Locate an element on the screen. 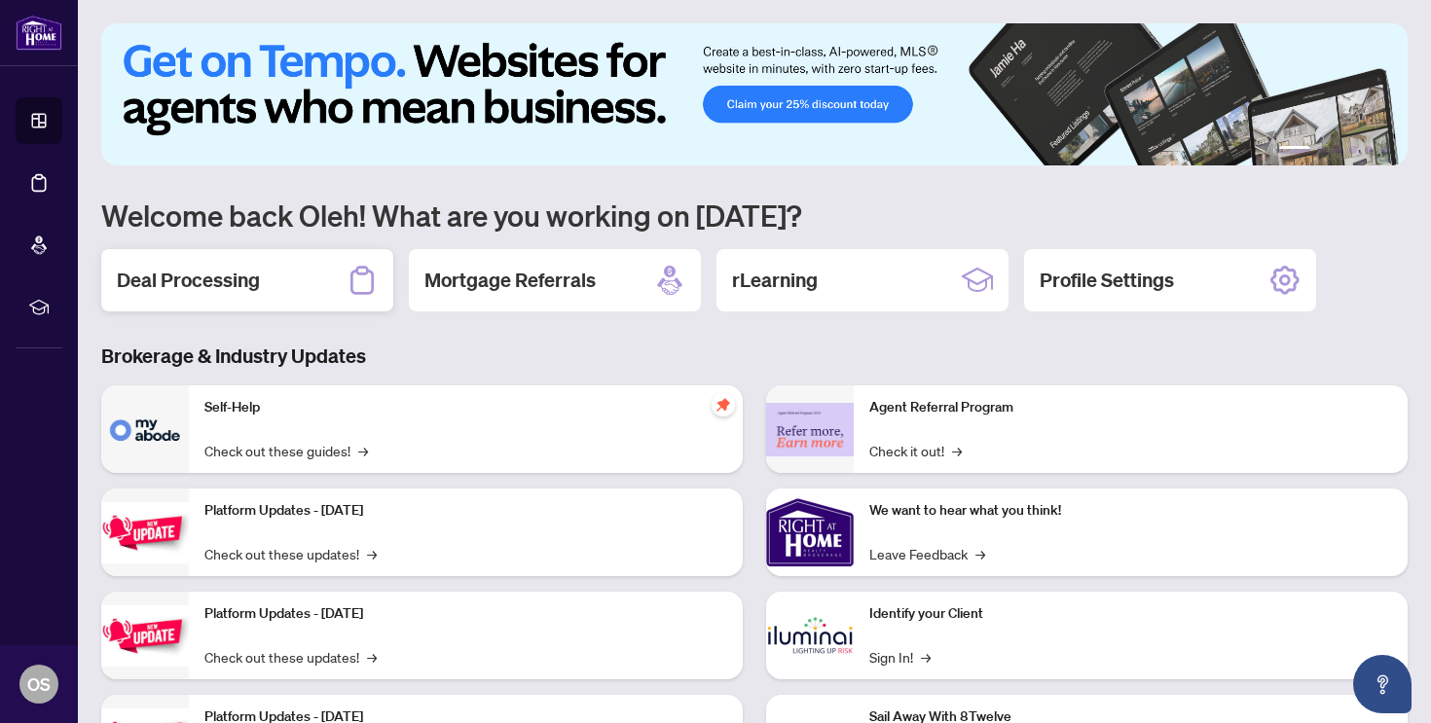 Image resolution: width=1431 pixels, height=723 pixels. img: Platform Updates - July 8, 2025 is located at coordinates (145, 636).